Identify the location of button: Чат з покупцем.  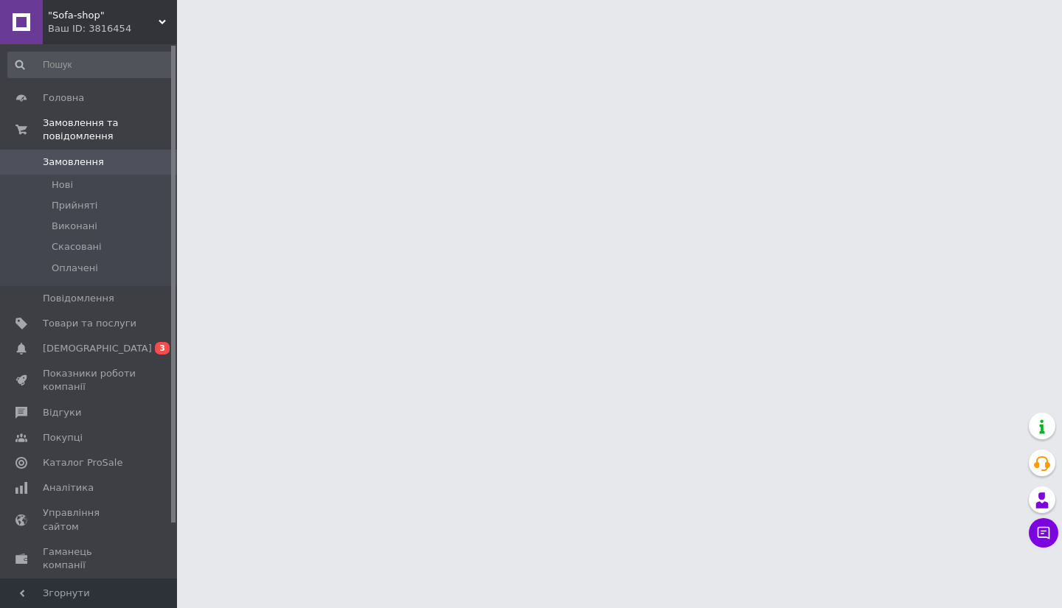
(1044, 533).